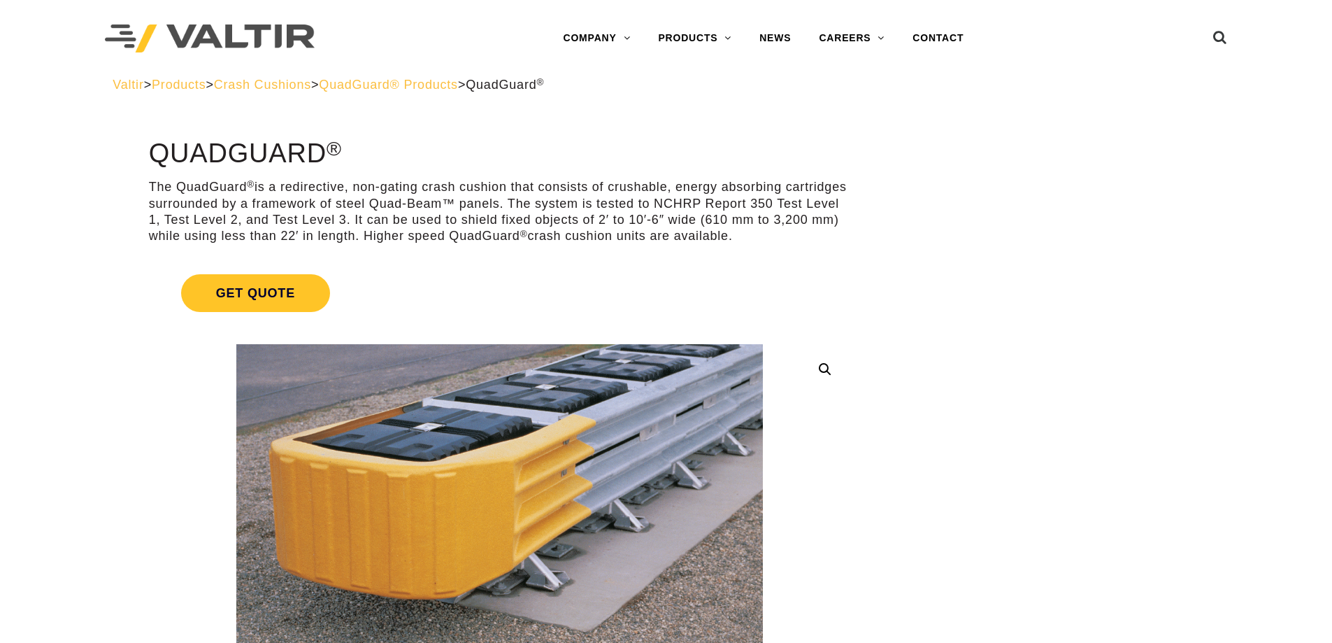  Describe the element at coordinates (262, 85) in the screenshot. I see `span: Crash Cushions` at that location.